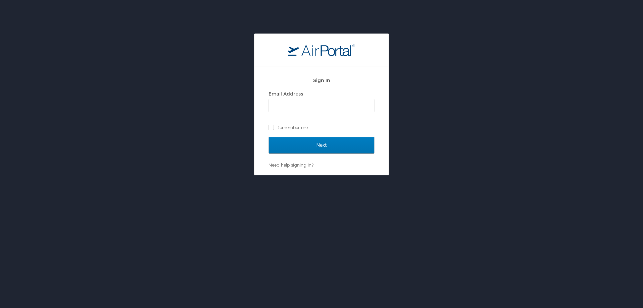 The height and width of the screenshot is (308, 643). Describe the element at coordinates (321, 127) in the screenshot. I see `label: Remember me` at that location.